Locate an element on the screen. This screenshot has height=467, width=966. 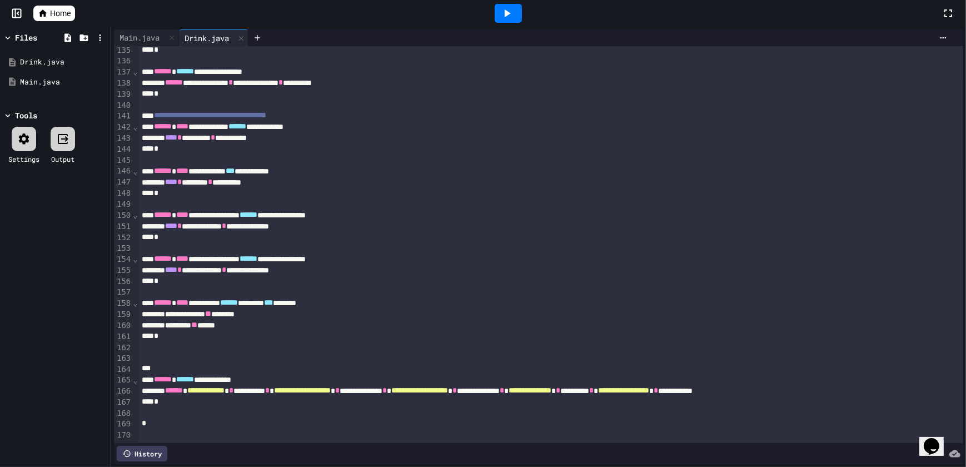
div: 147 is located at coordinates (123, 182).